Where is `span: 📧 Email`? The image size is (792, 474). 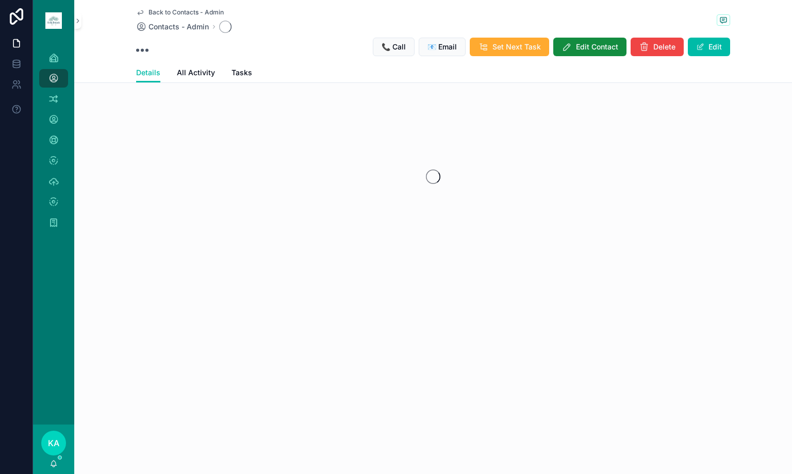
span: 📧 Email is located at coordinates (442, 47).